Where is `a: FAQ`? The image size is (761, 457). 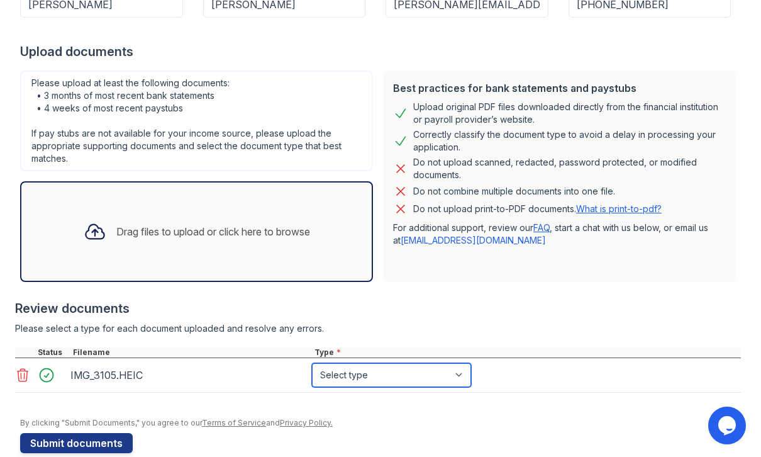 a: FAQ is located at coordinates (542, 227).